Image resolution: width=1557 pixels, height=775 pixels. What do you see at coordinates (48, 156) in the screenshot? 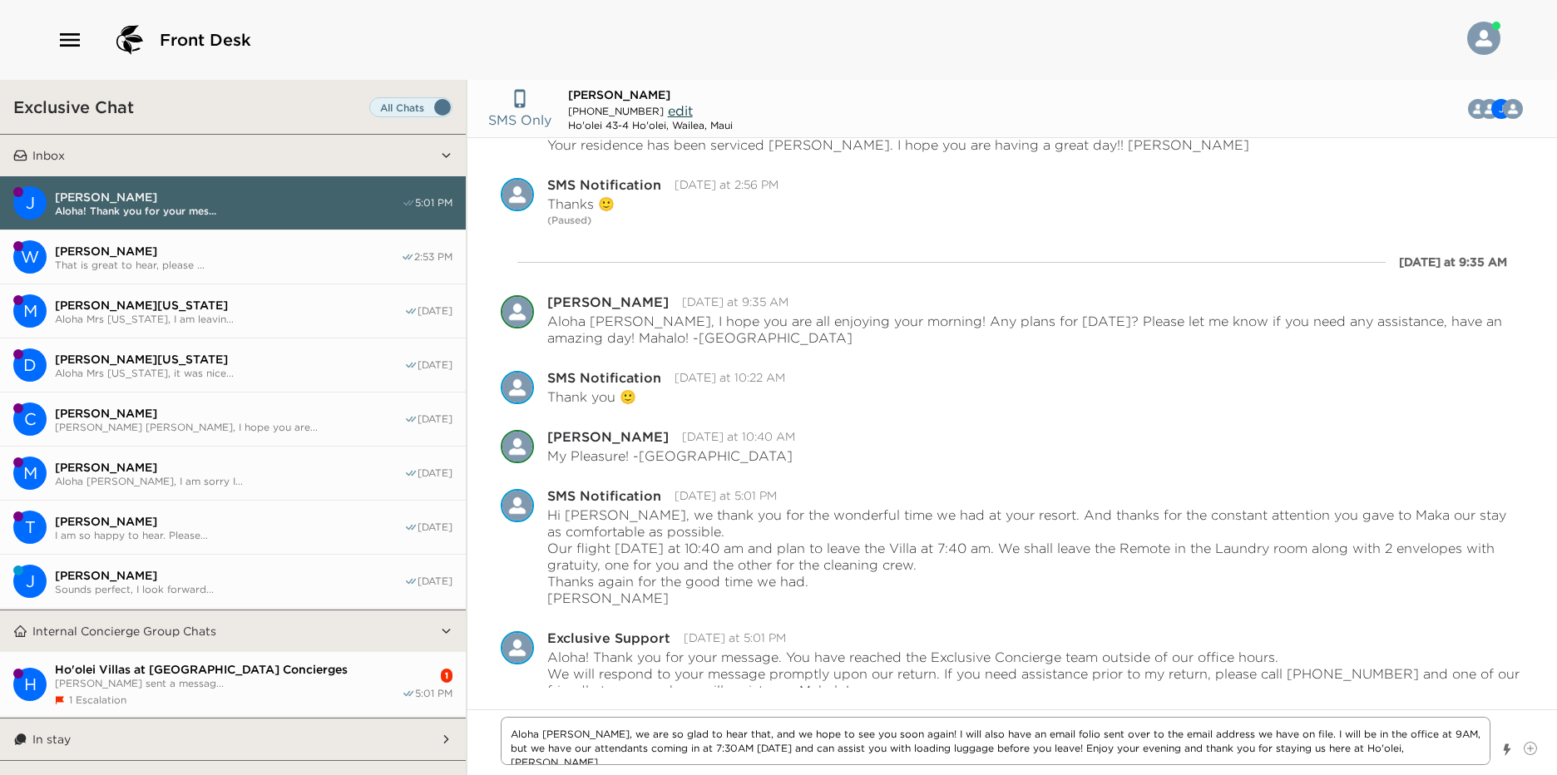
I see `p: Inbox` at bounding box center [48, 156].